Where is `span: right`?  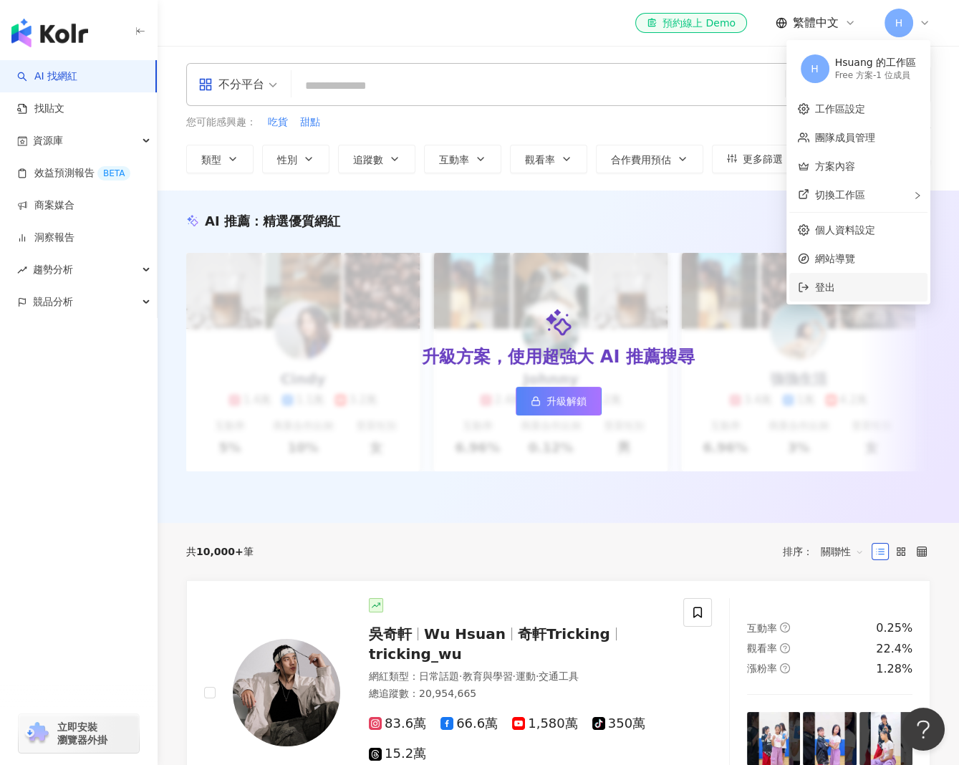
span: right is located at coordinates (918, 196).